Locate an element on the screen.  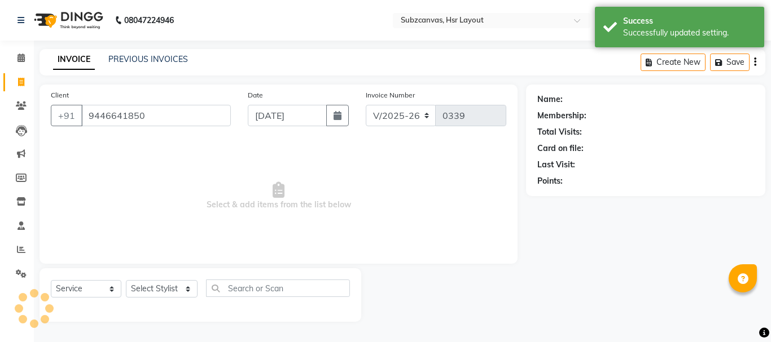
img: logo is located at coordinates (67, 20).